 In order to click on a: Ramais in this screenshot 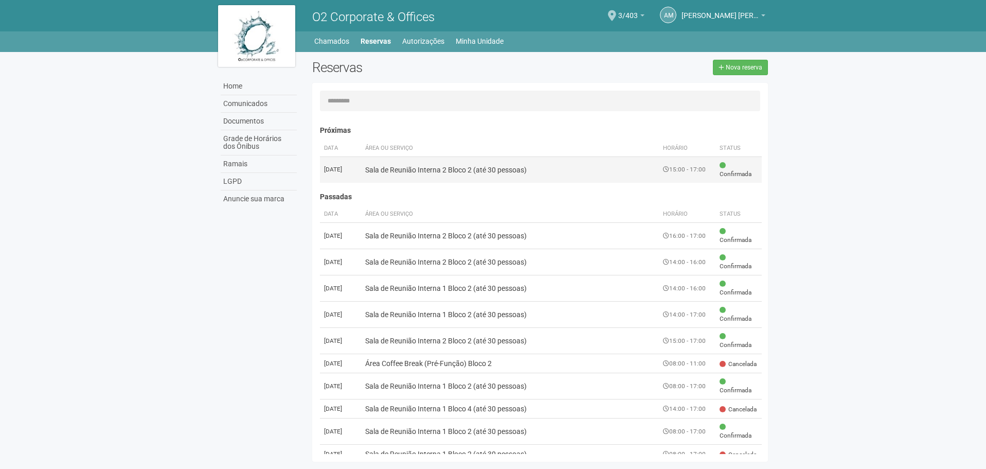, I will do `click(259, 164)`.